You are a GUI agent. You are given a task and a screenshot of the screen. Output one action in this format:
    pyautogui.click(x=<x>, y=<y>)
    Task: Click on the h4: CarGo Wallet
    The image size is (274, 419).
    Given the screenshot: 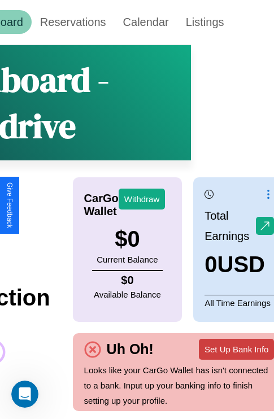 What is the action you would take?
    pyautogui.click(x=101, y=205)
    